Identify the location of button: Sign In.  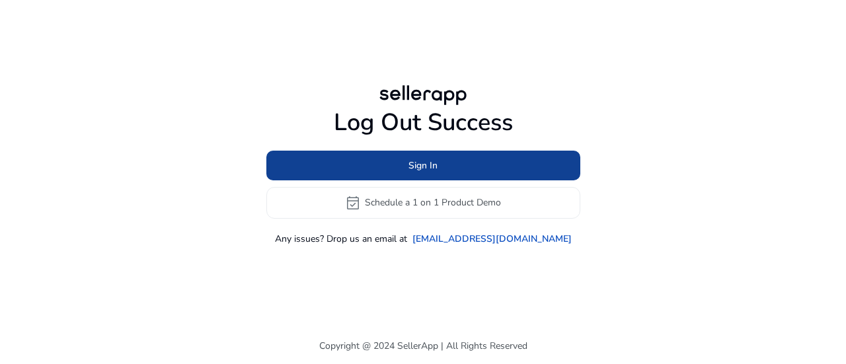
(423, 165).